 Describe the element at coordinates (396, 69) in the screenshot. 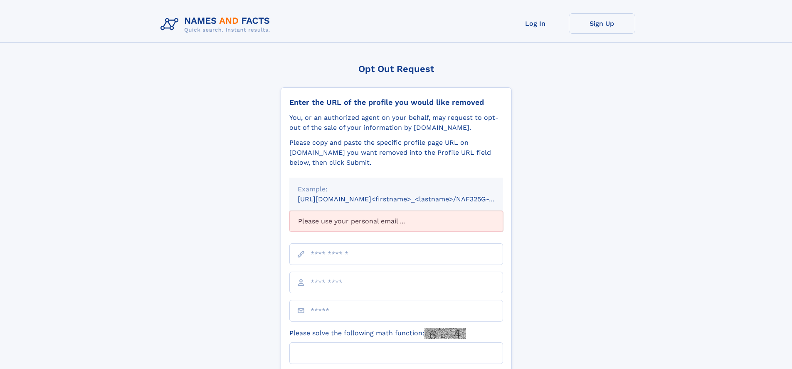

I see `div: Opt Out Request` at that location.